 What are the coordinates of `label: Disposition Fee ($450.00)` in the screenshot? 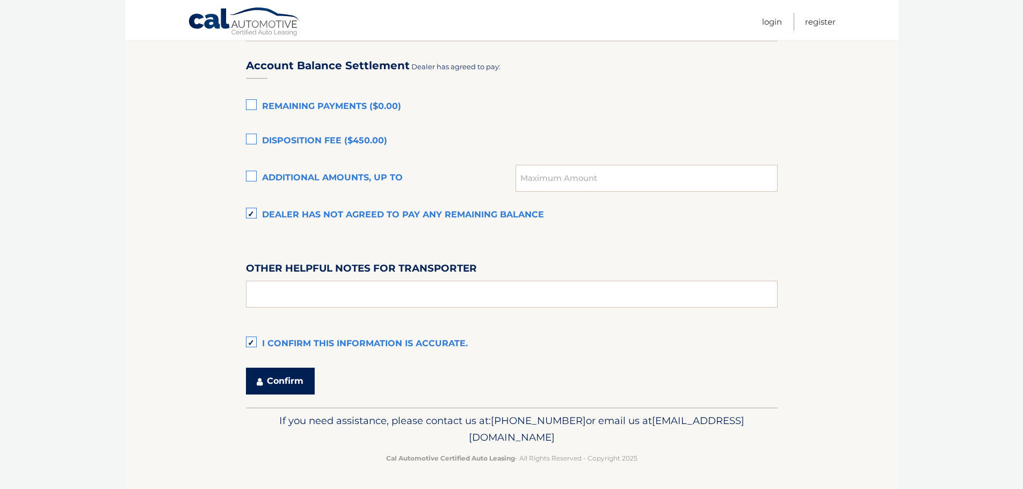 It's located at (512, 141).